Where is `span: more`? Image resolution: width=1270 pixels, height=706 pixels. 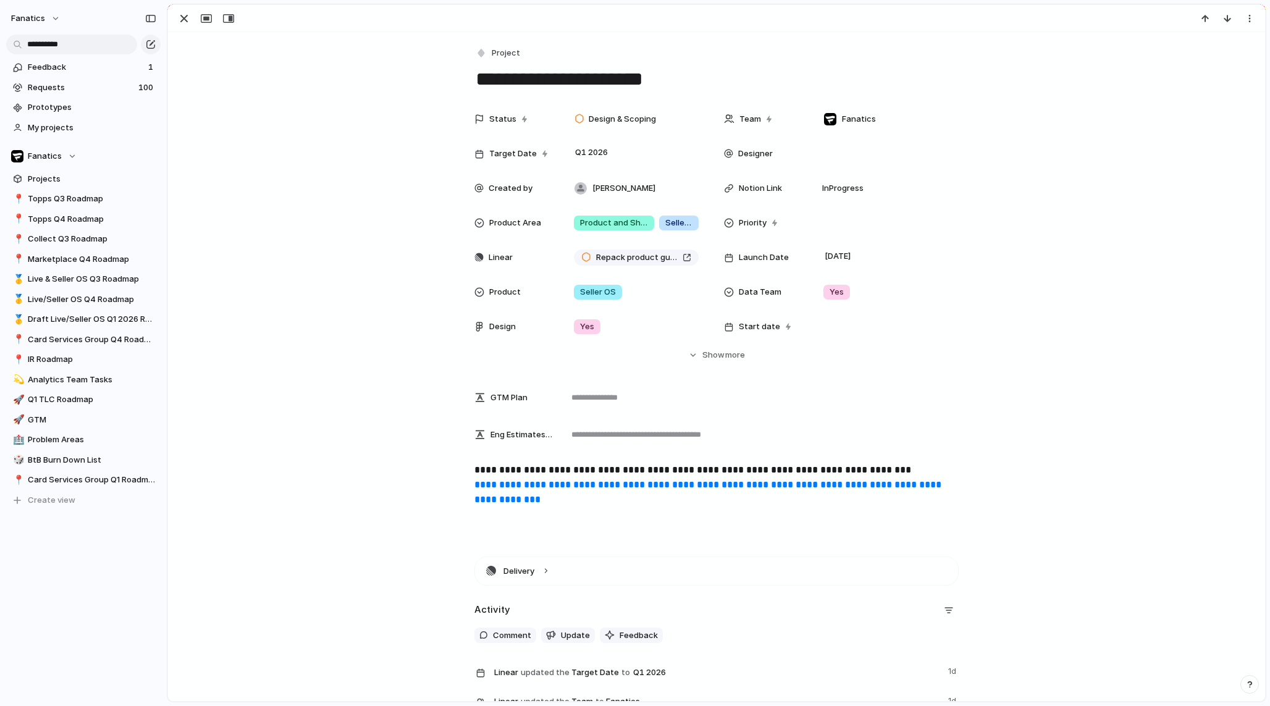 span: more is located at coordinates (735, 355).